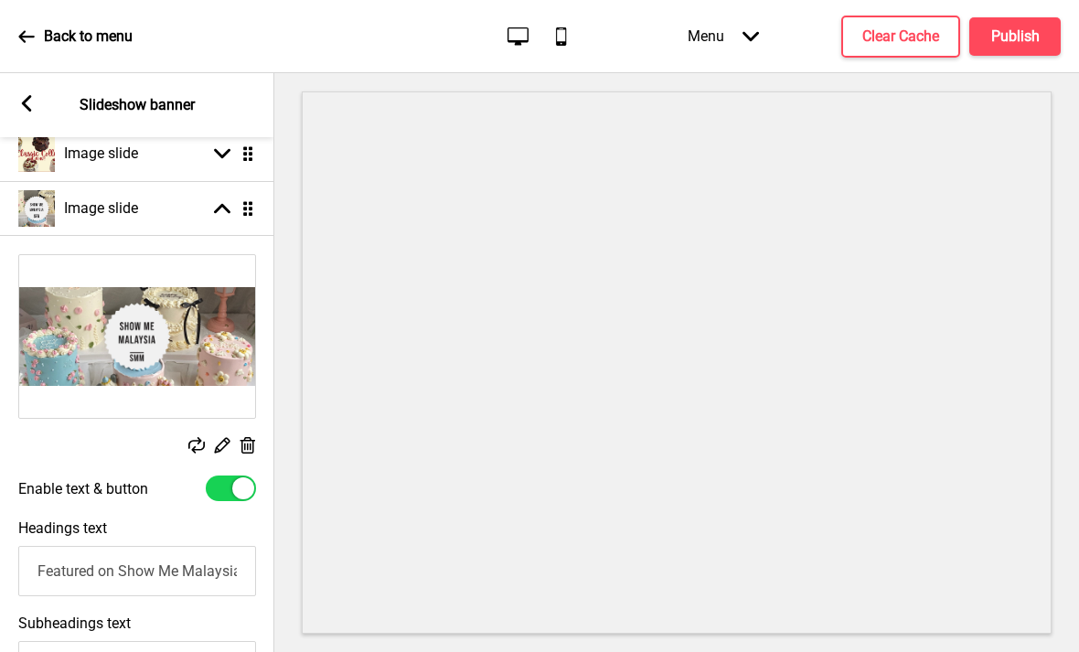 The image size is (1079, 652). What do you see at coordinates (900, 37) in the screenshot?
I see `button: Clear Cache` at bounding box center [900, 37].